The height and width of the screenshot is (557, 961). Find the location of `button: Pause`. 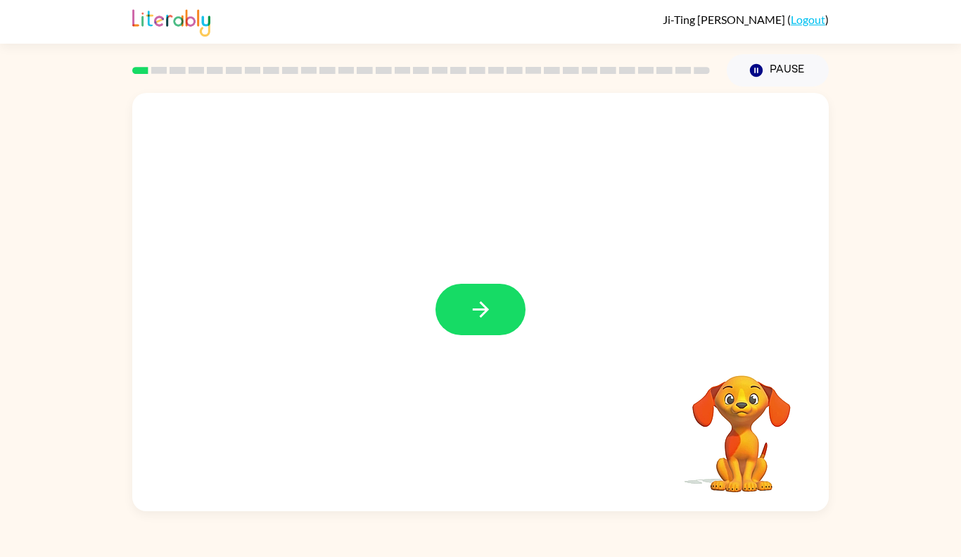

button: Pause is located at coordinates (778, 70).